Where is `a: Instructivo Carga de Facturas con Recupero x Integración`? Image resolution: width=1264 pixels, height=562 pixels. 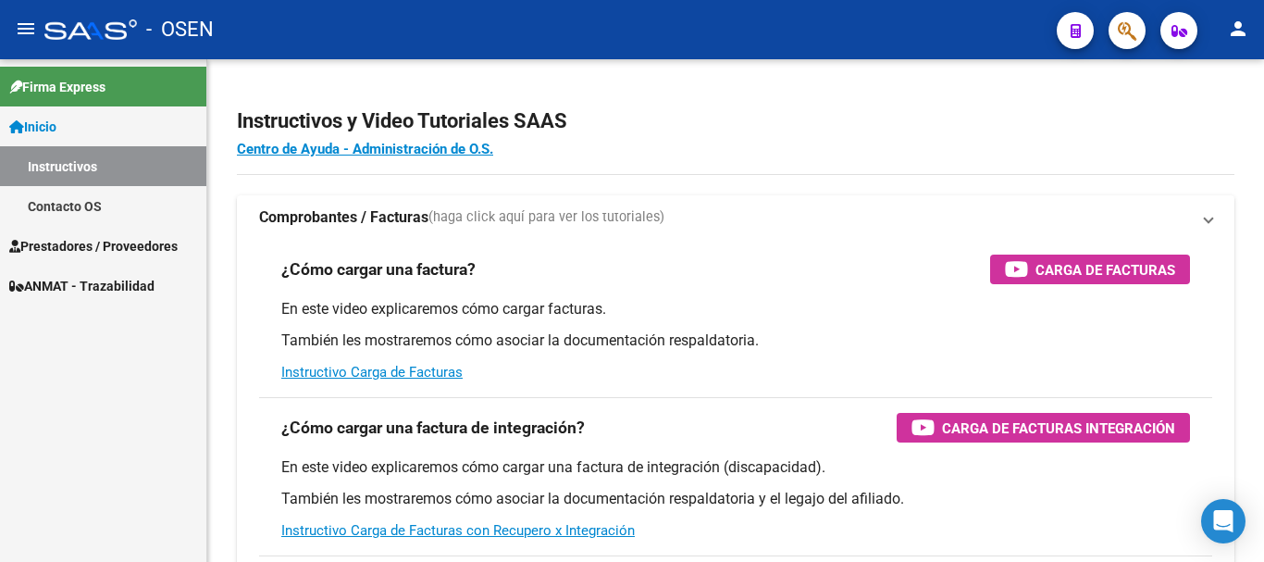
a: Instructivo Carga de Facturas con Recupero x Integración is located at coordinates (458, 530).